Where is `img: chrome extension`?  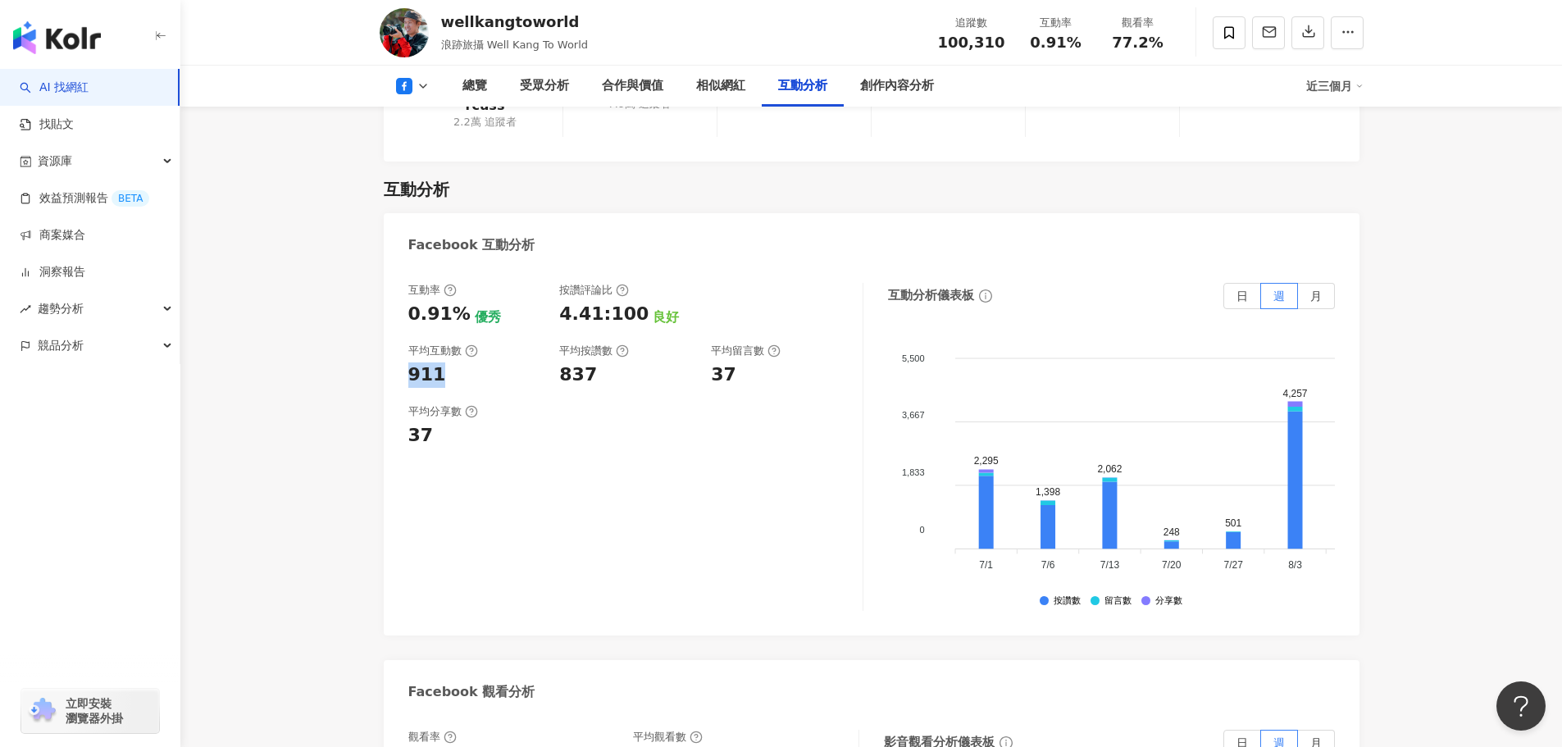 img: chrome extension is located at coordinates (42, 711).